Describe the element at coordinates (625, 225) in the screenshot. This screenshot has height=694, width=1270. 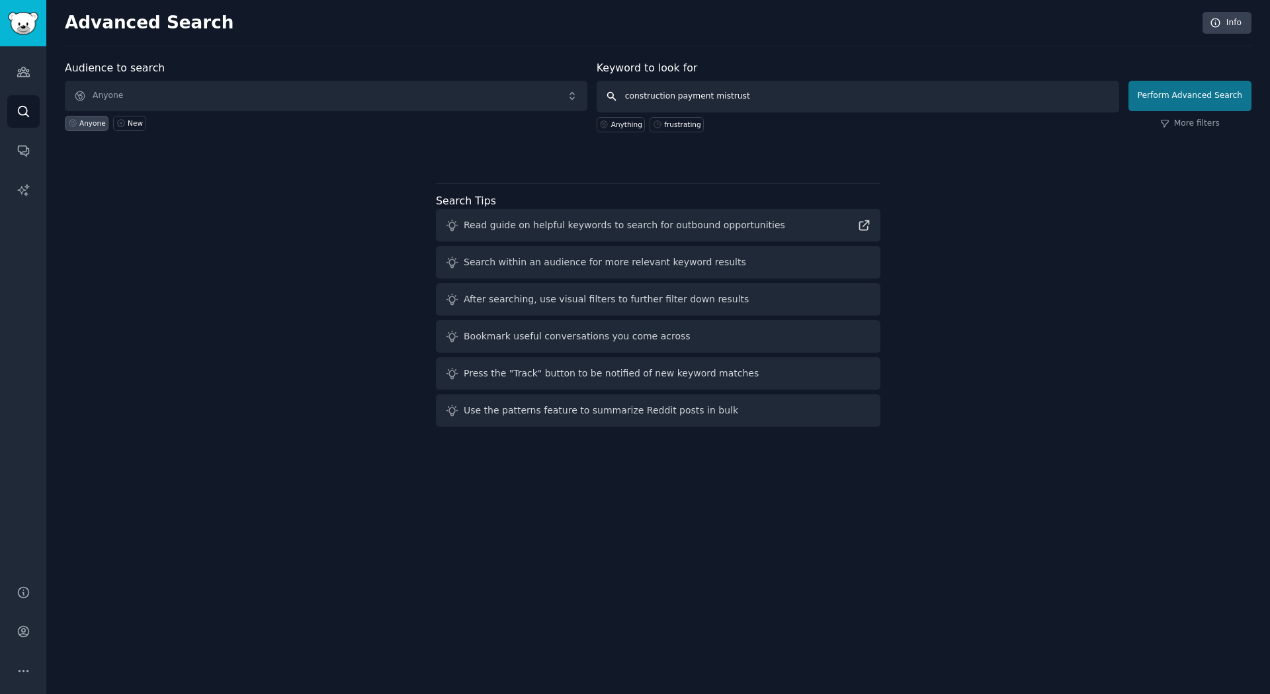
I see `div: Read guide on helpful keywords to search for outbound opportunities` at that location.